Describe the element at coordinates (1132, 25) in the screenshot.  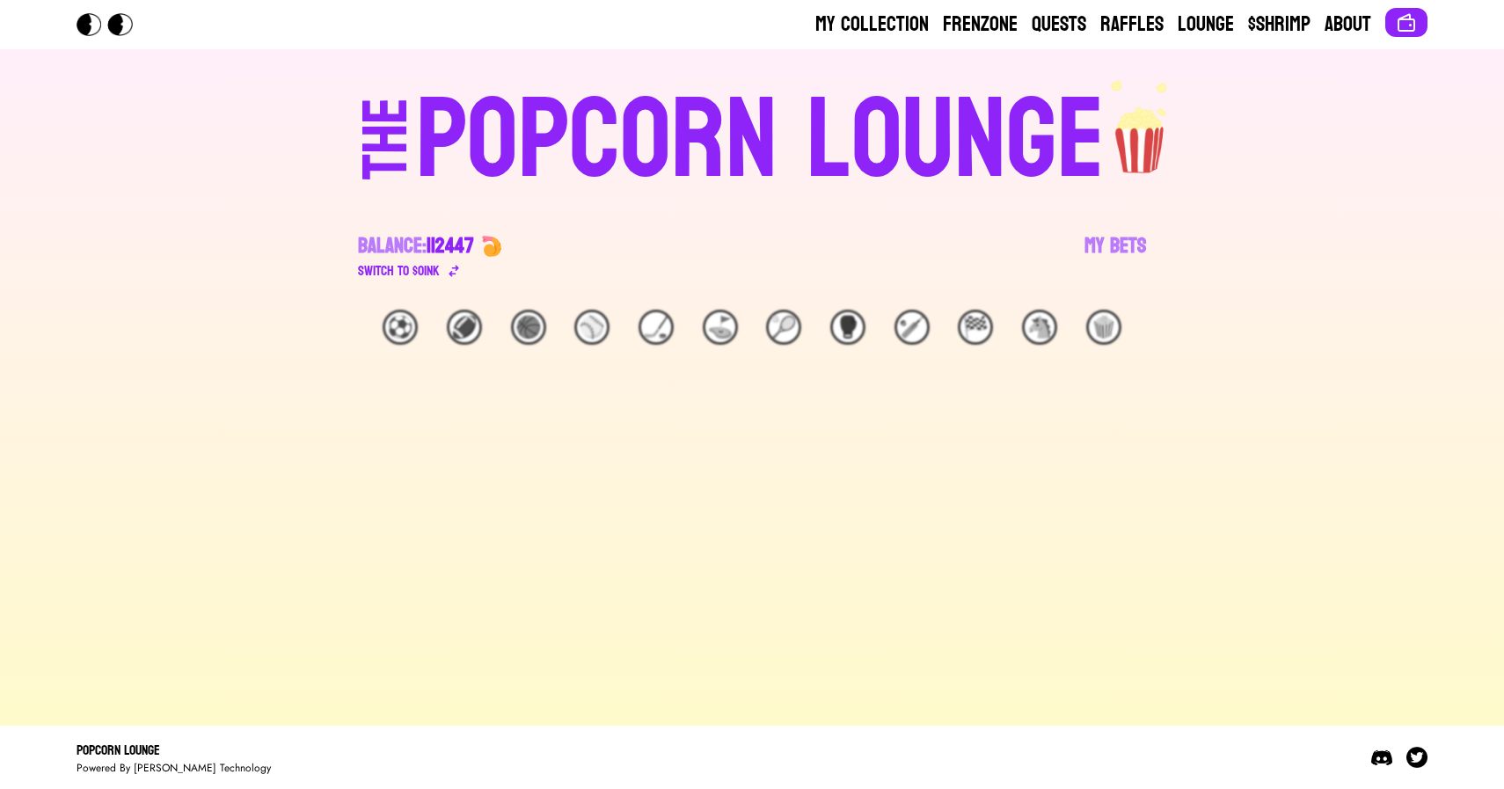
I see `a: Raffles` at that location.